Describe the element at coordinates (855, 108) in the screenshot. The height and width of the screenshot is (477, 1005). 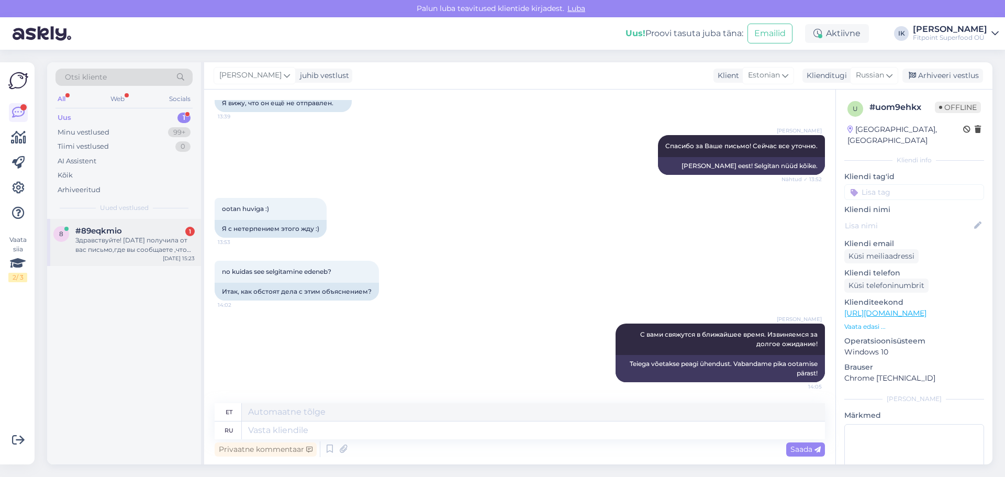
I see `span: u` at that location.